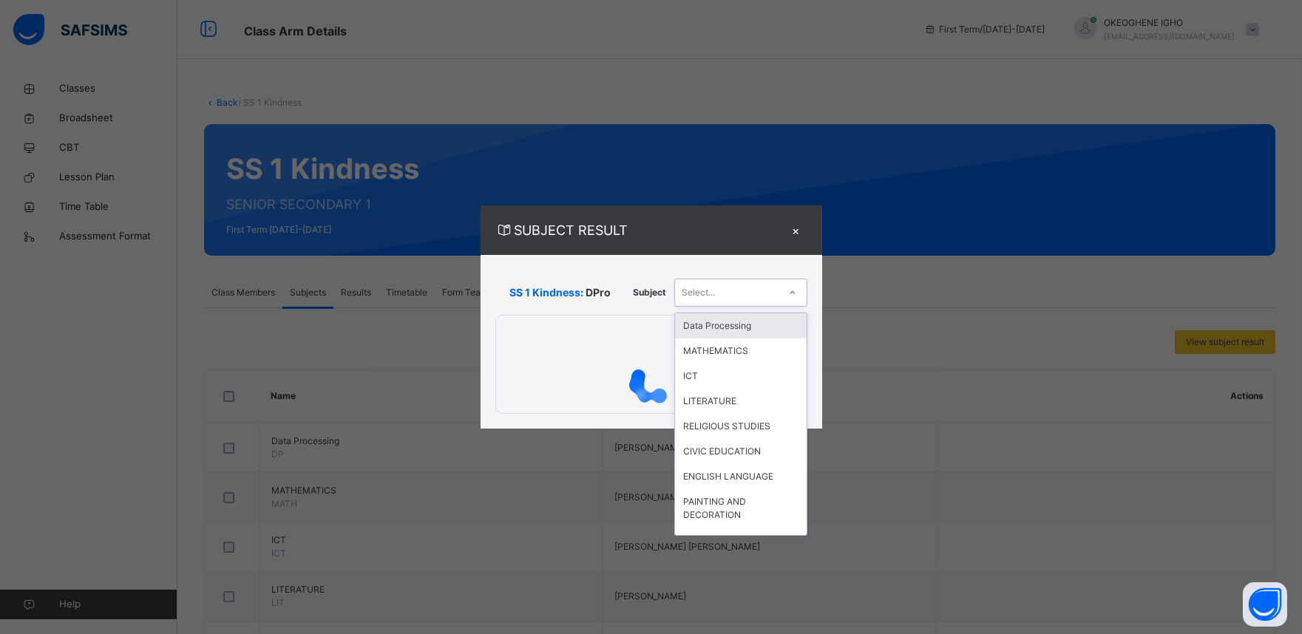  What do you see at coordinates (547, 292) in the screenshot?
I see `span: SS 1 Kindness:` at bounding box center [547, 292].